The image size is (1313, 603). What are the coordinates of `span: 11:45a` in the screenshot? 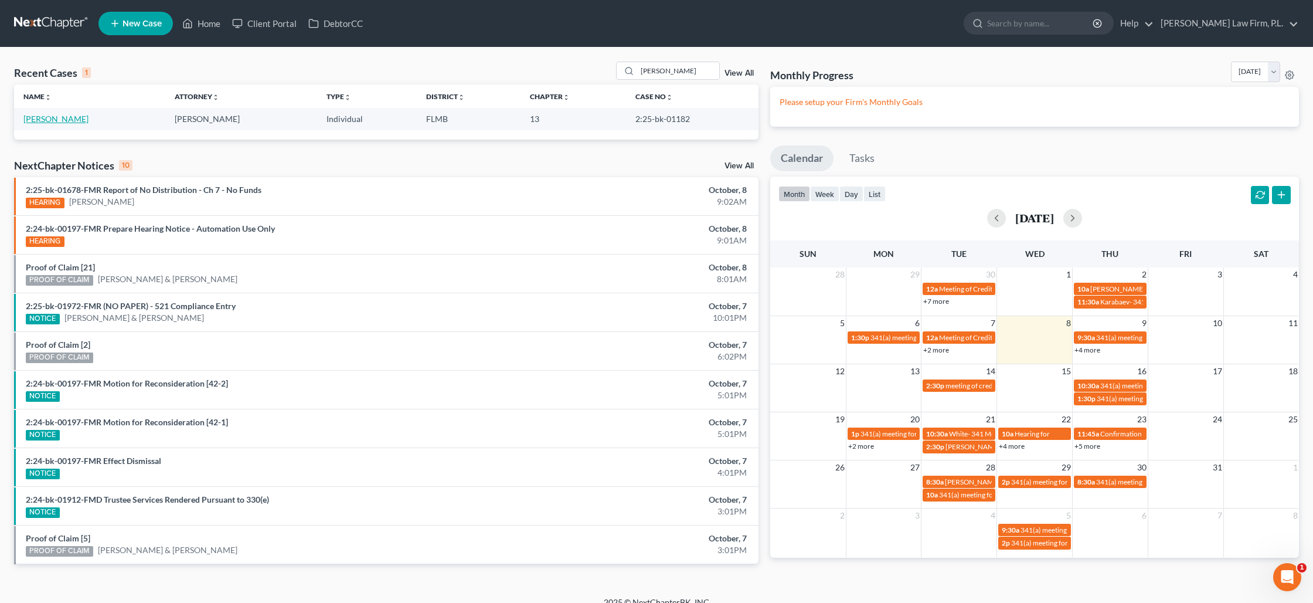 It's located at (1088, 433).